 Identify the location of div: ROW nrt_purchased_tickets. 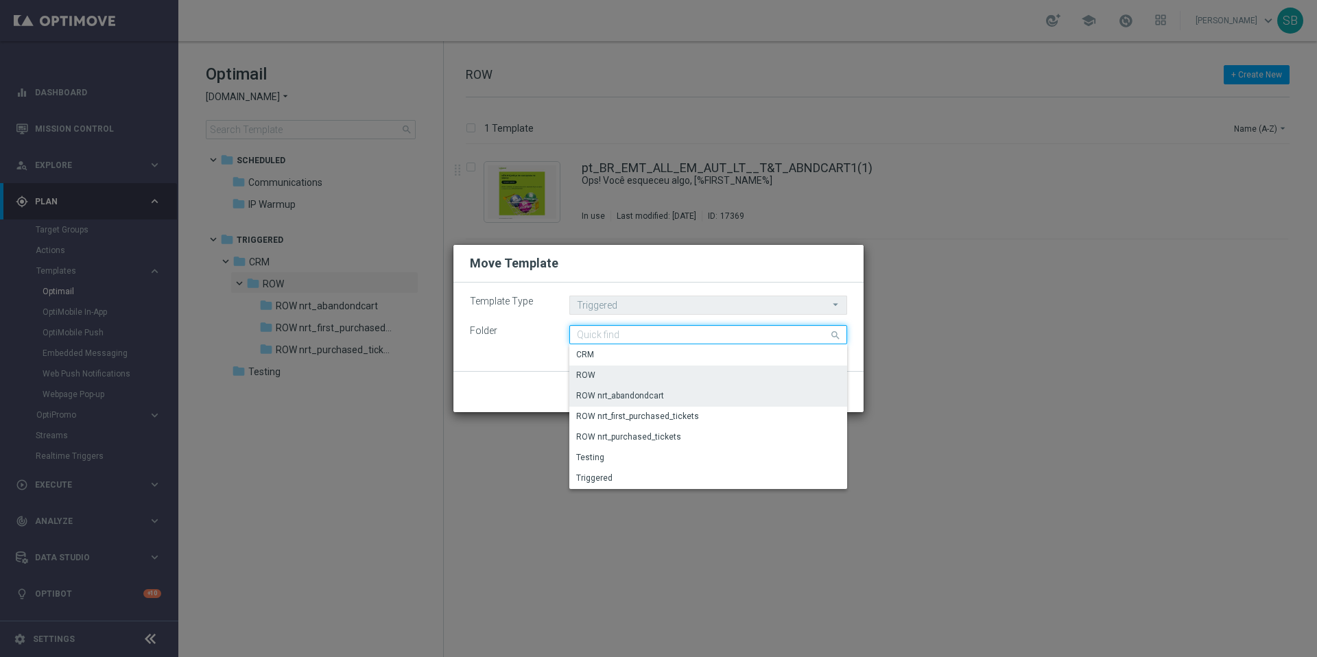
(628, 437).